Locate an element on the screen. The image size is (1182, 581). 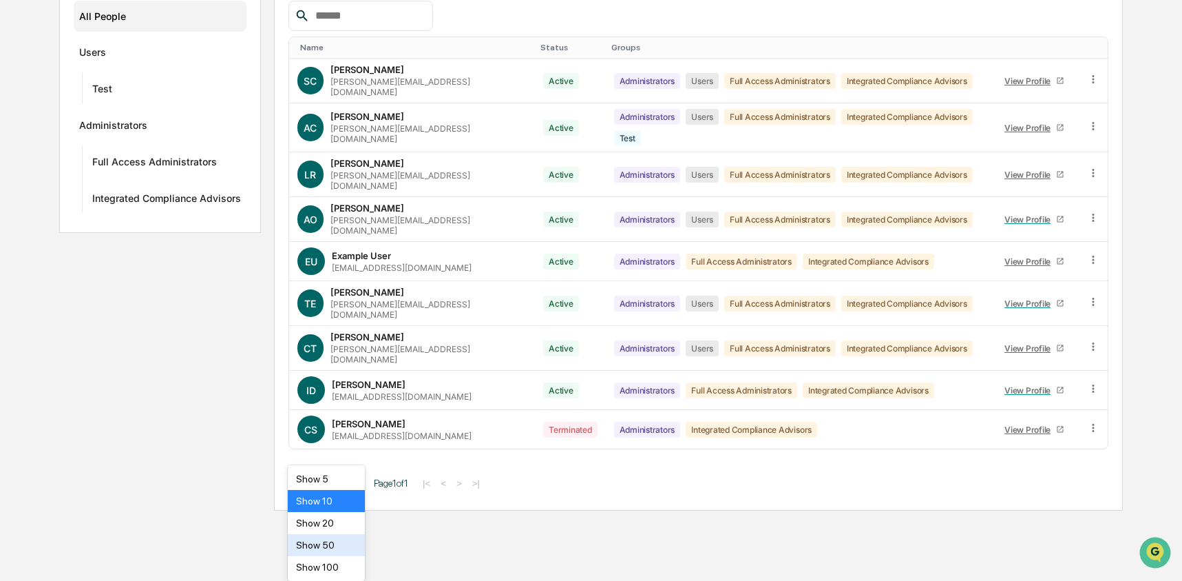
span: Pylon is located at coordinates (152, 238).